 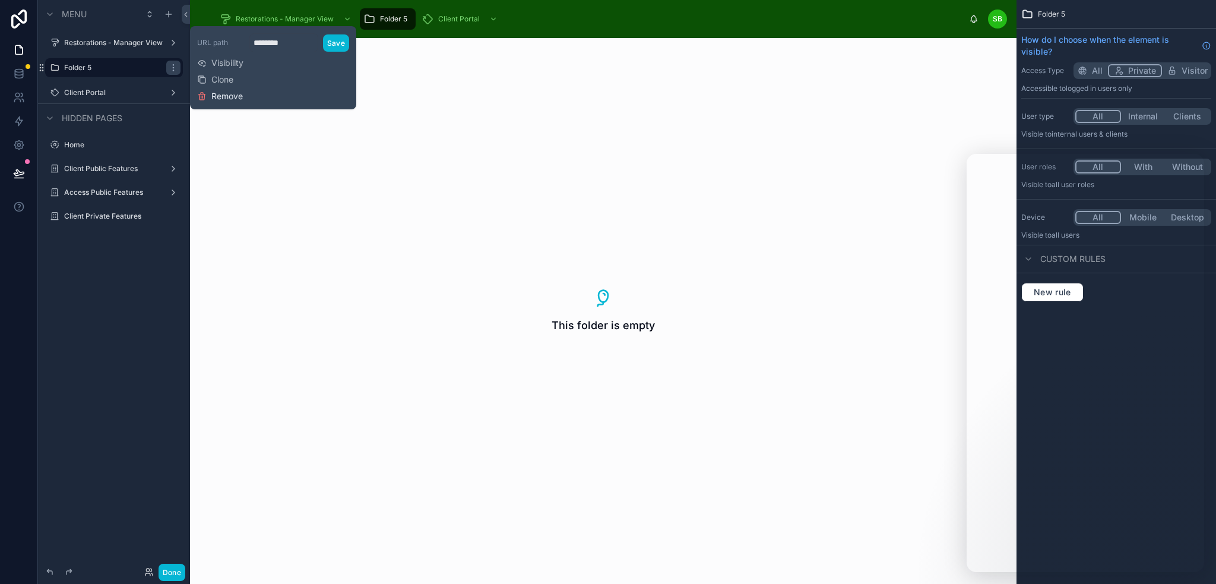 What do you see at coordinates (220, 96) in the screenshot?
I see `button: Remove` at bounding box center [220, 96].